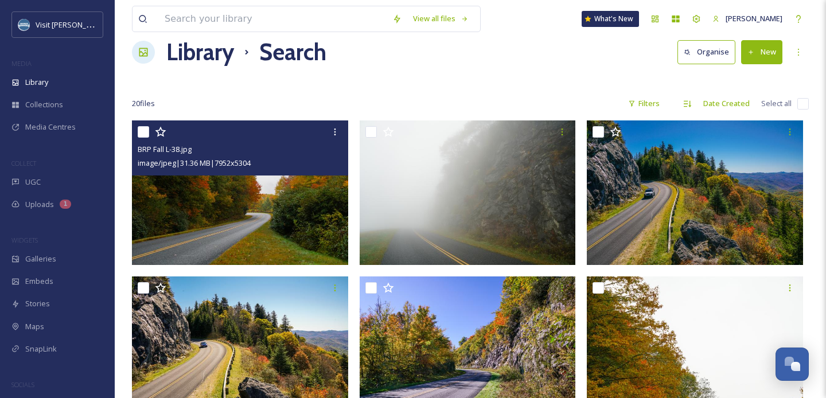  Describe the element at coordinates (707, 52) in the screenshot. I see `a: Organise` at that location.